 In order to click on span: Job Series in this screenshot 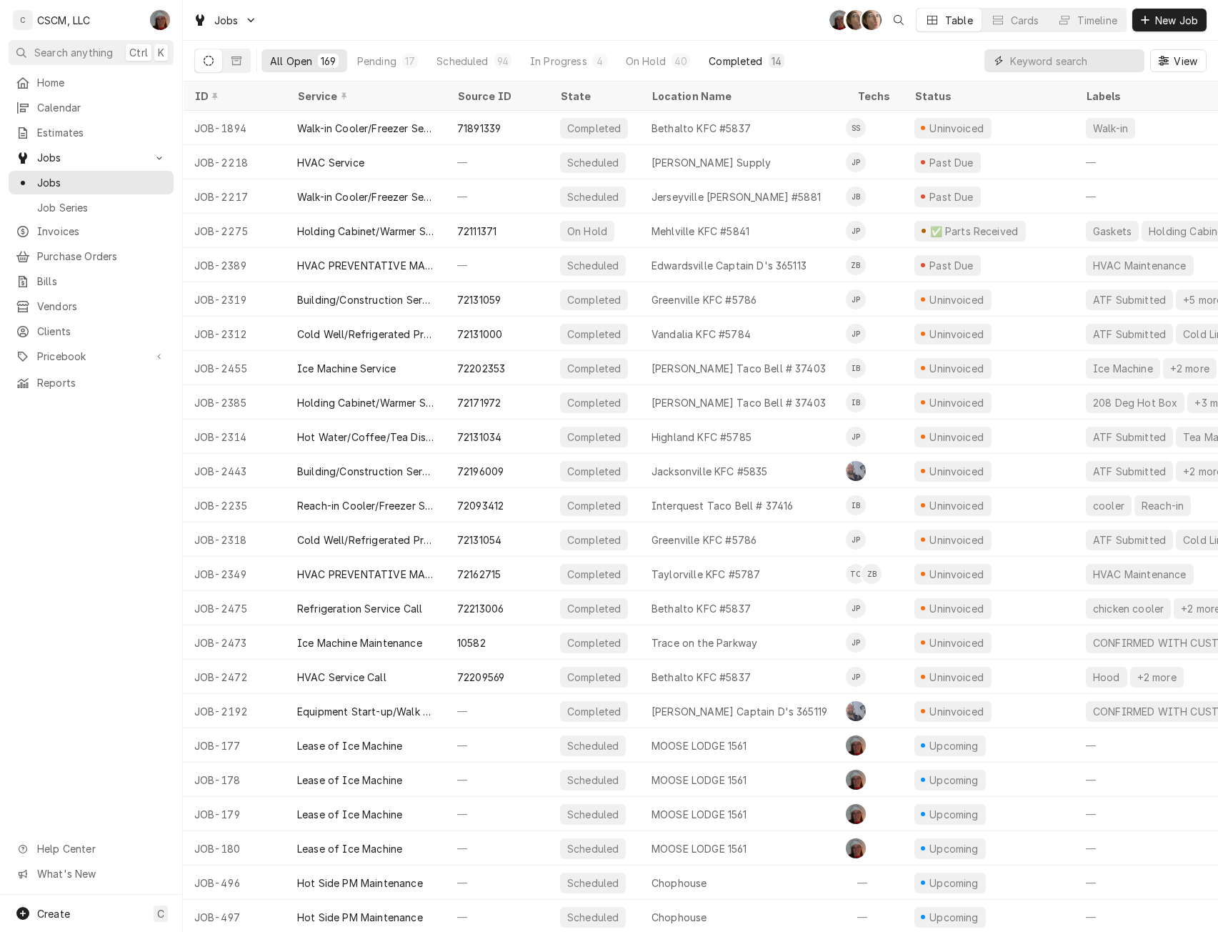, I will do `click(101, 207)`.